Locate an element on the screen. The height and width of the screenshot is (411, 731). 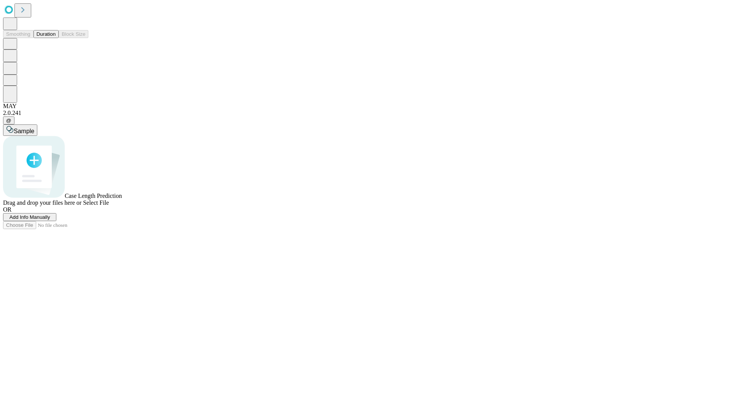
button: Add Info Manually is located at coordinates (30, 217).